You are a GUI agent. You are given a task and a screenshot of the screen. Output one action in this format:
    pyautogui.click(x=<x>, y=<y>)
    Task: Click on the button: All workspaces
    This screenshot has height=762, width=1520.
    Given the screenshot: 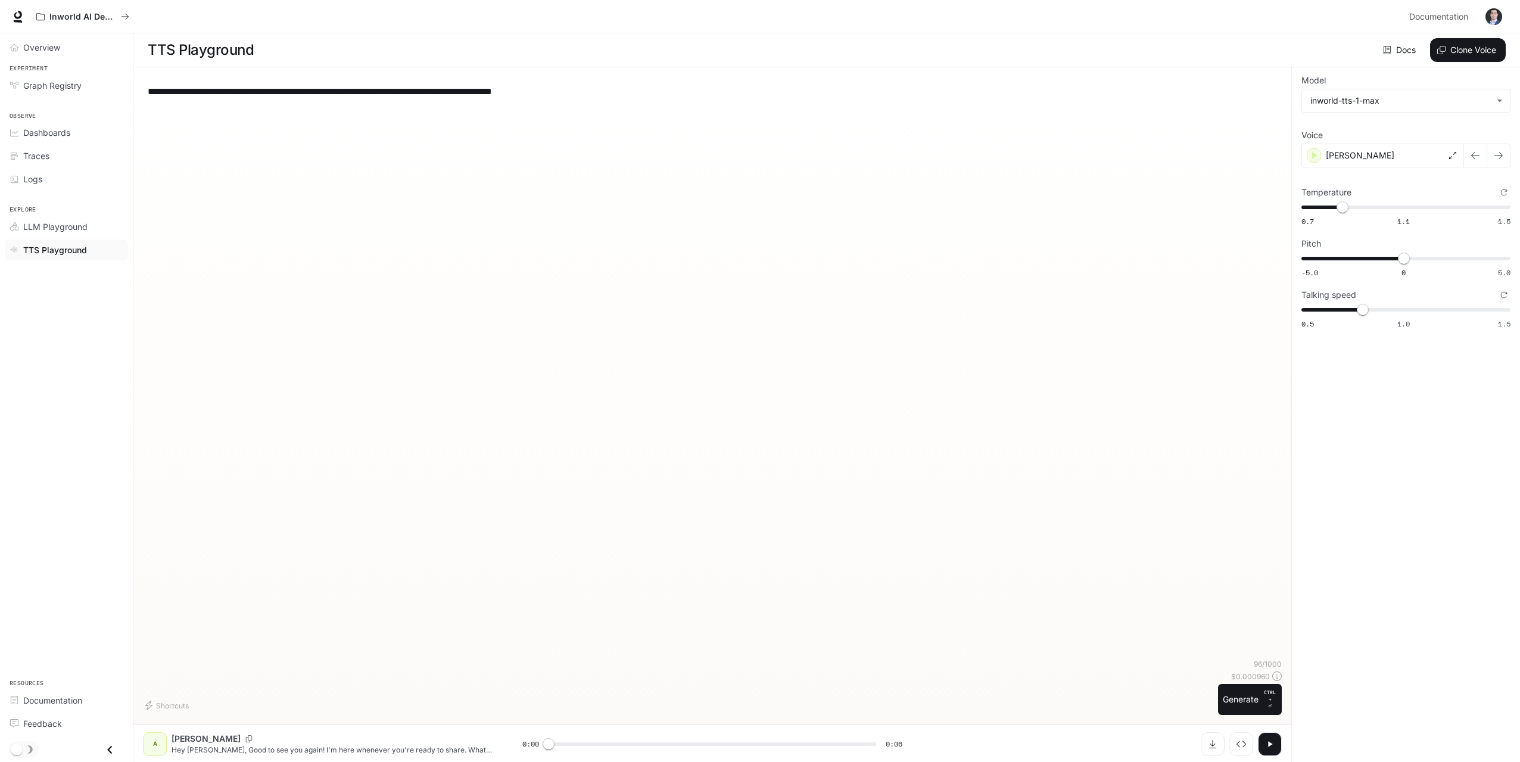 What is the action you would take?
    pyautogui.click(x=83, y=17)
    